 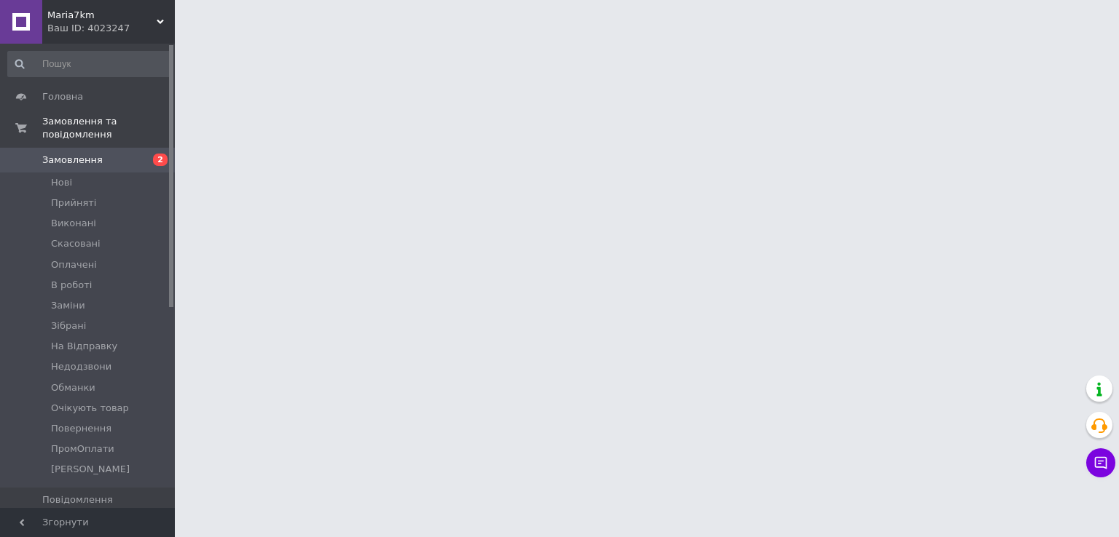 What do you see at coordinates (81, 367) in the screenshot?
I see `span: Недодзвони` at bounding box center [81, 367].